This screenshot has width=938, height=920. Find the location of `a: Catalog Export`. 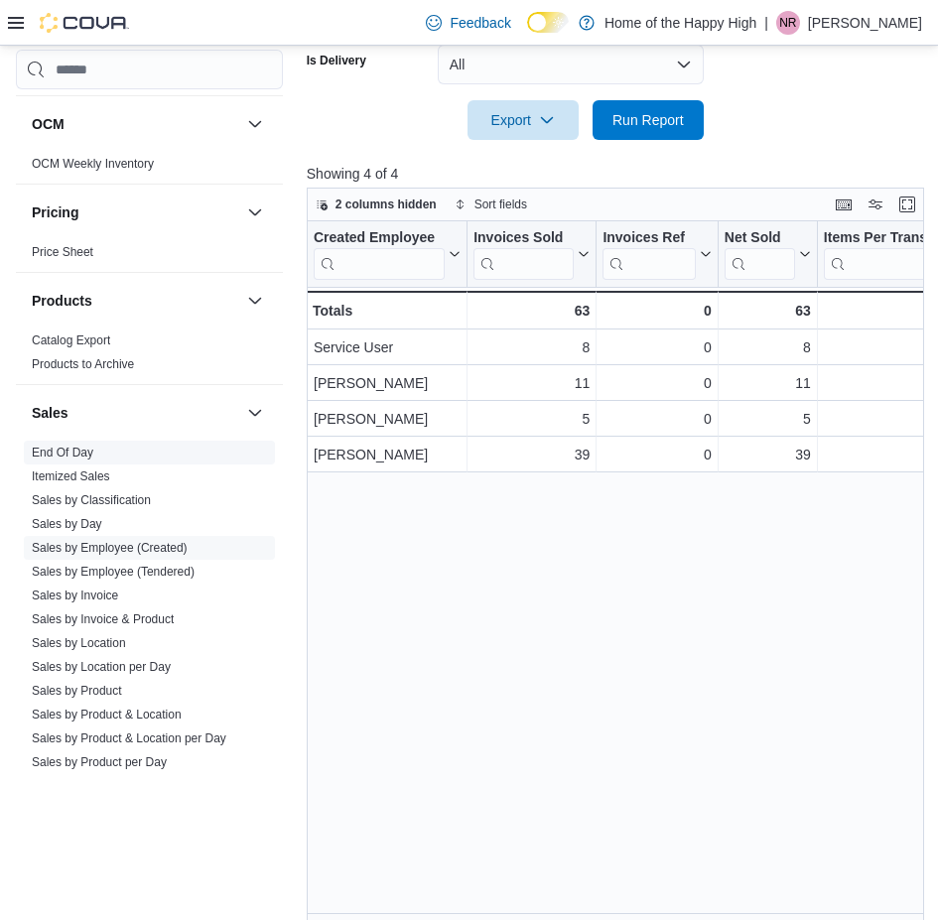

a: Catalog Export is located at coordinates (70, 340).